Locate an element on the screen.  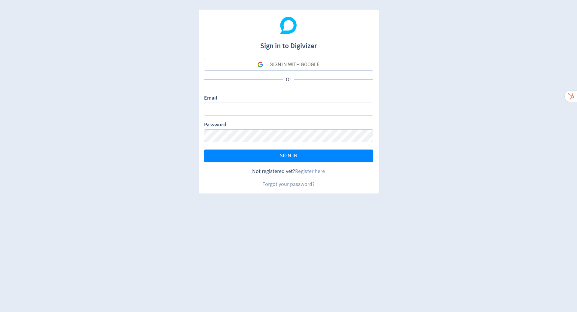
h1: Sign in to Digivizer is located at coordinates (289, 43).